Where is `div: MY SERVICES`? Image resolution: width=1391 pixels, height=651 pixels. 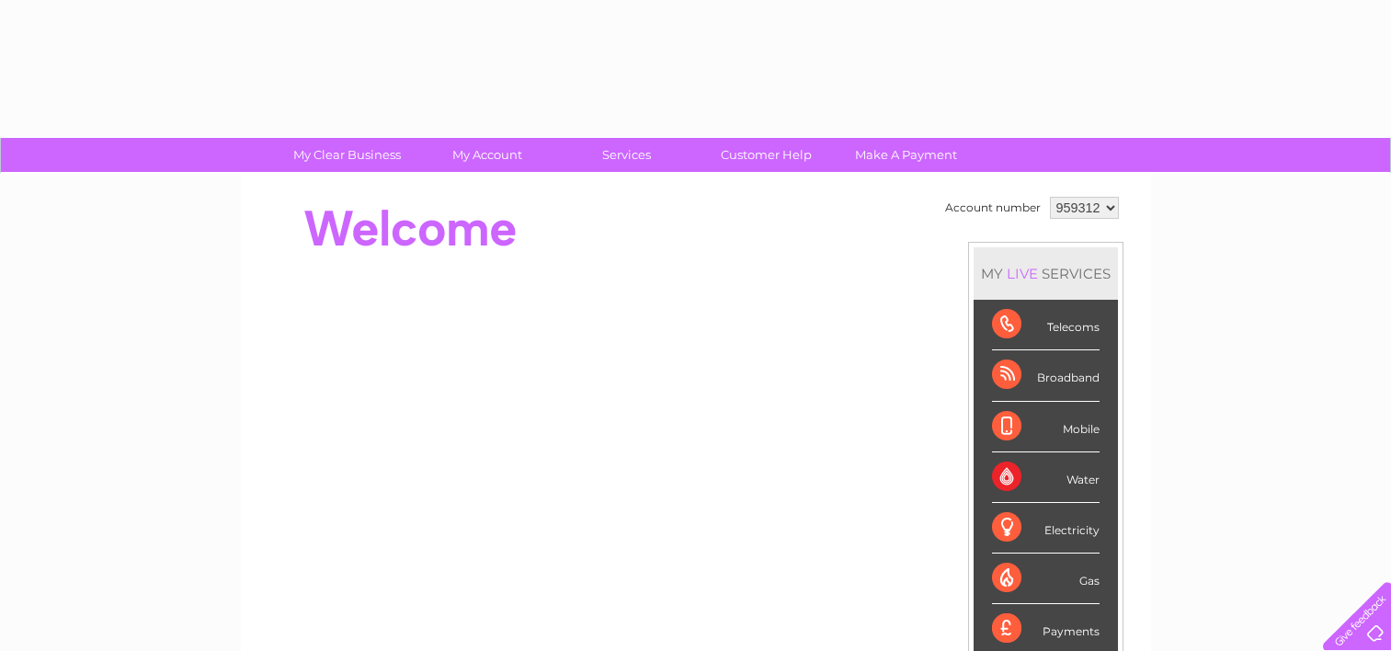
div: MY SERVICES is located at coordinates (1046, 273).